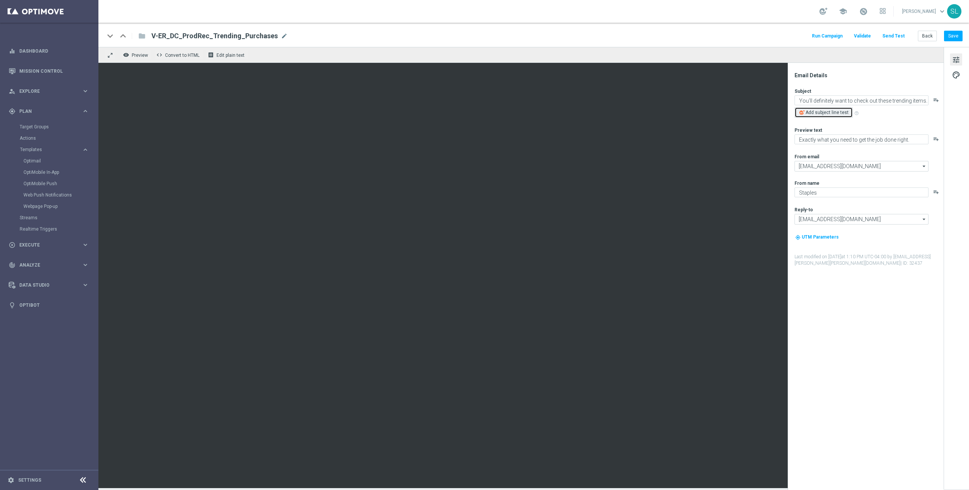 The height and width of the screenshot is (490, 969). What do you see at coordinates (824, 112) in the screenshot?
I see `button: Add subject line test` at bounding box center [824, 112].